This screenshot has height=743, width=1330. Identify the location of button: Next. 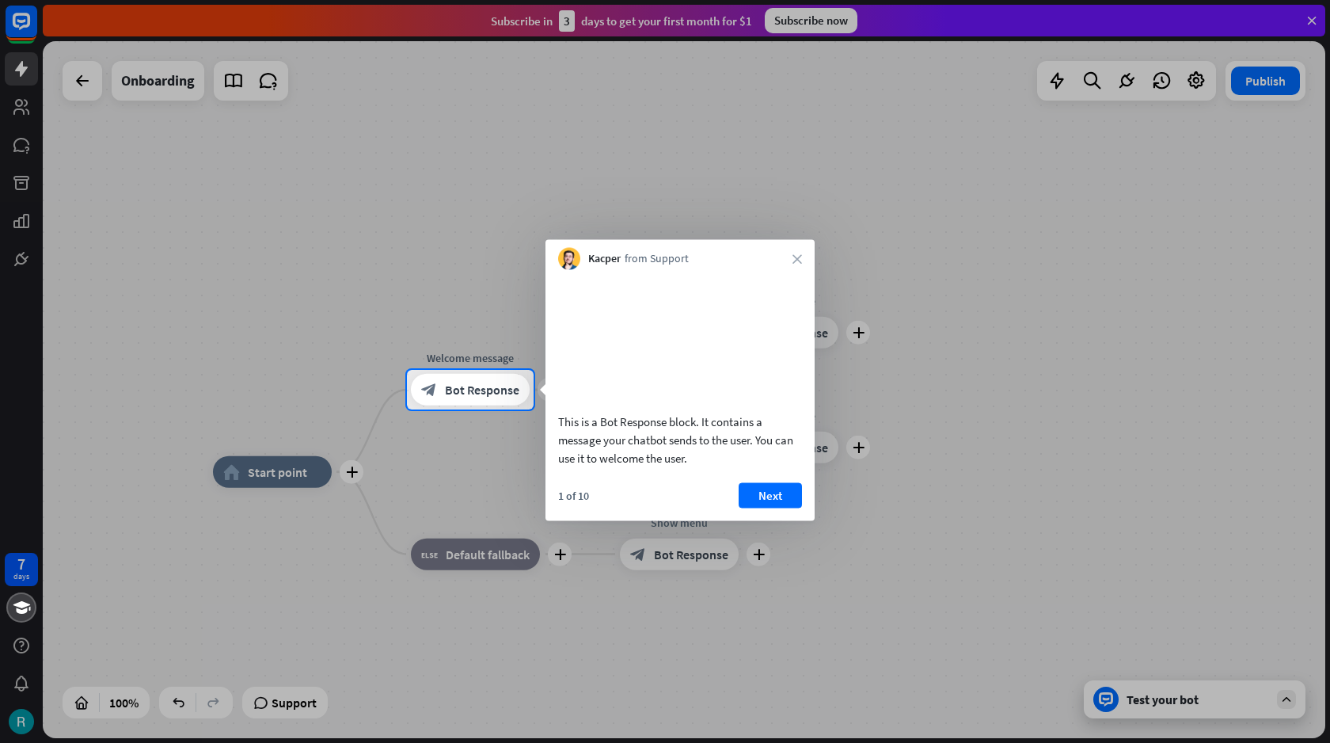
(771, 495).